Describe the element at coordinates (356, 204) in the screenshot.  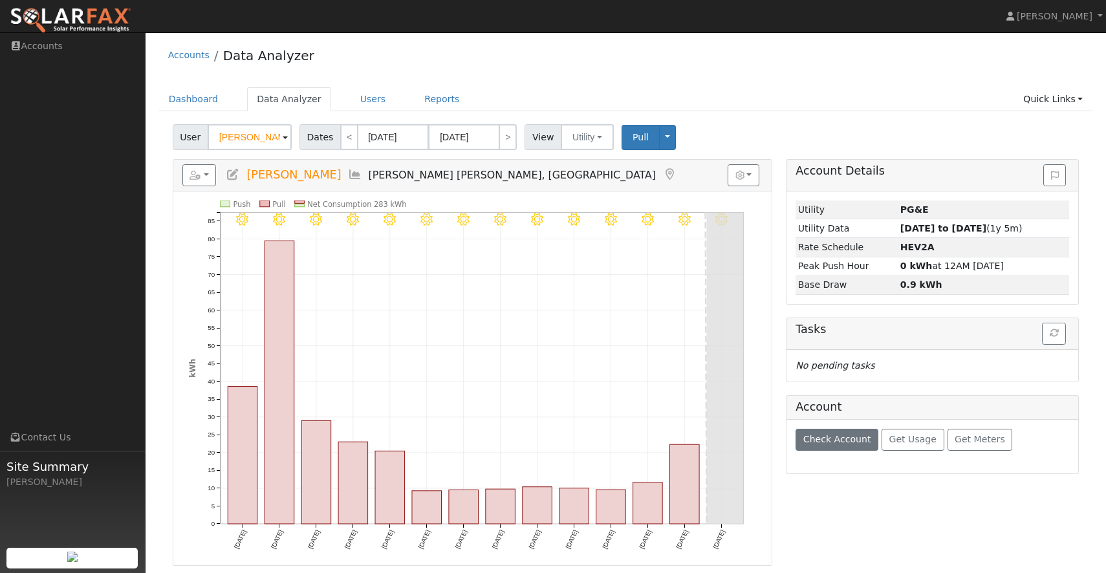
I see `text: Net Consumption 283 kWh` at that location.